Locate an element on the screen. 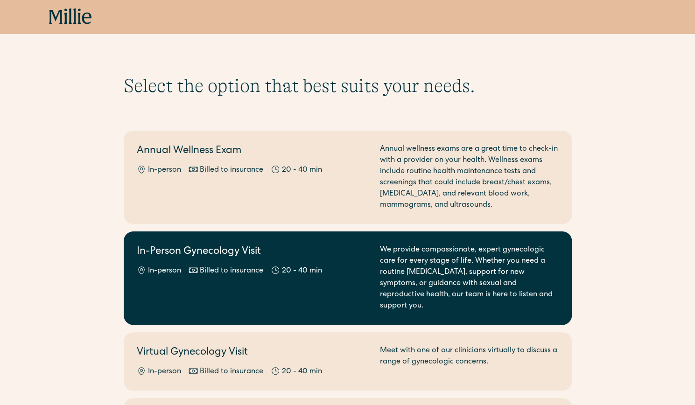 The image size is (695, 405). div: Meet with one of our clinicians virtually to discuss a range of gynecologic concerns. is located at coordinates (469, 361).